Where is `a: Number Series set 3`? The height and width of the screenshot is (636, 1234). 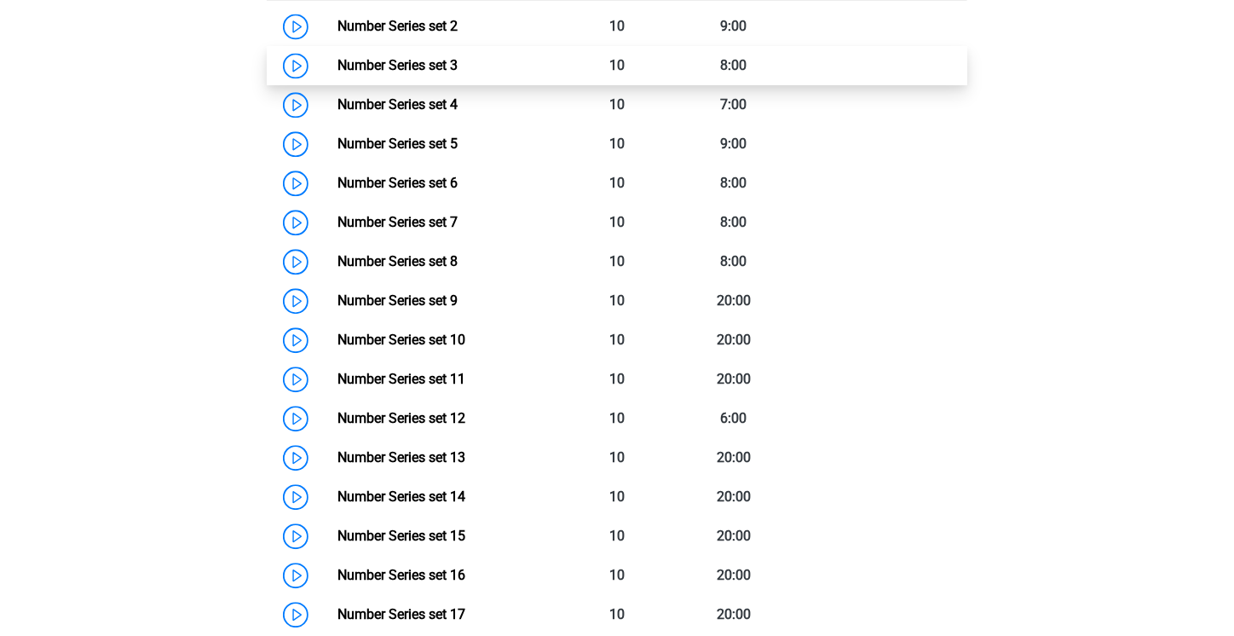
a: Number Series set 3 is located at coordinates (397, 65).